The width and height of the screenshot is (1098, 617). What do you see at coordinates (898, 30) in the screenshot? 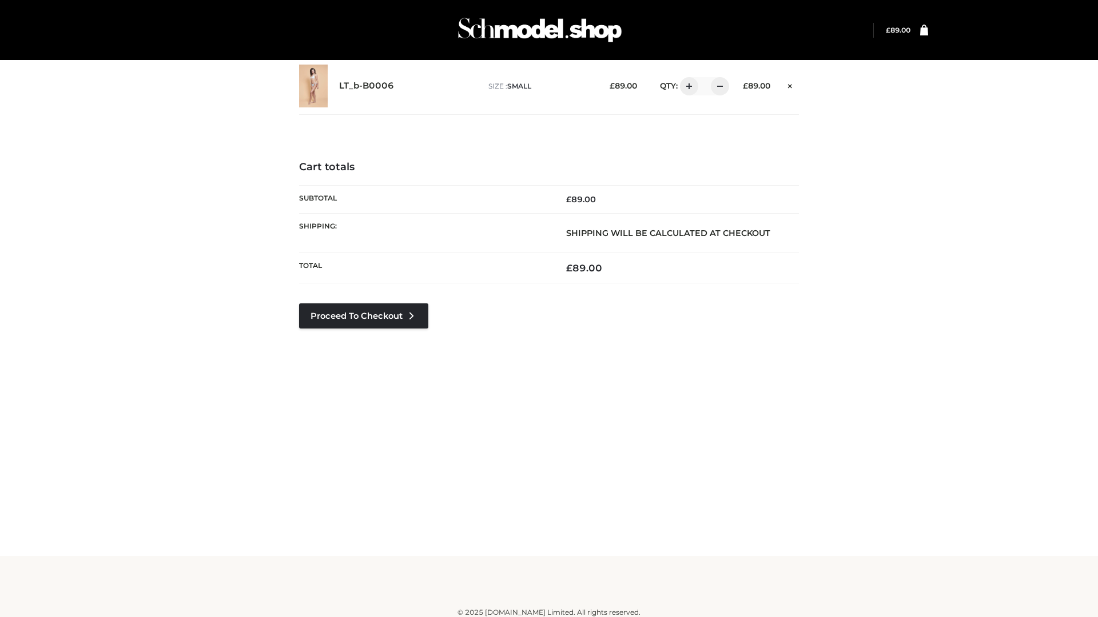
I see `a: £89.00` at bounding box center [898, 30].